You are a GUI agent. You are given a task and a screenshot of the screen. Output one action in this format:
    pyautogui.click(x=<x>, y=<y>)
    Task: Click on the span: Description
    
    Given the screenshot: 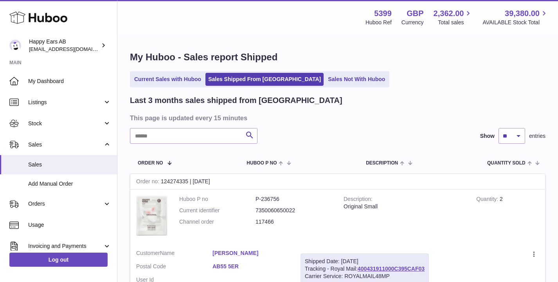 What is the action you would take?
    pyautogui.click(x=382, y=163)
    